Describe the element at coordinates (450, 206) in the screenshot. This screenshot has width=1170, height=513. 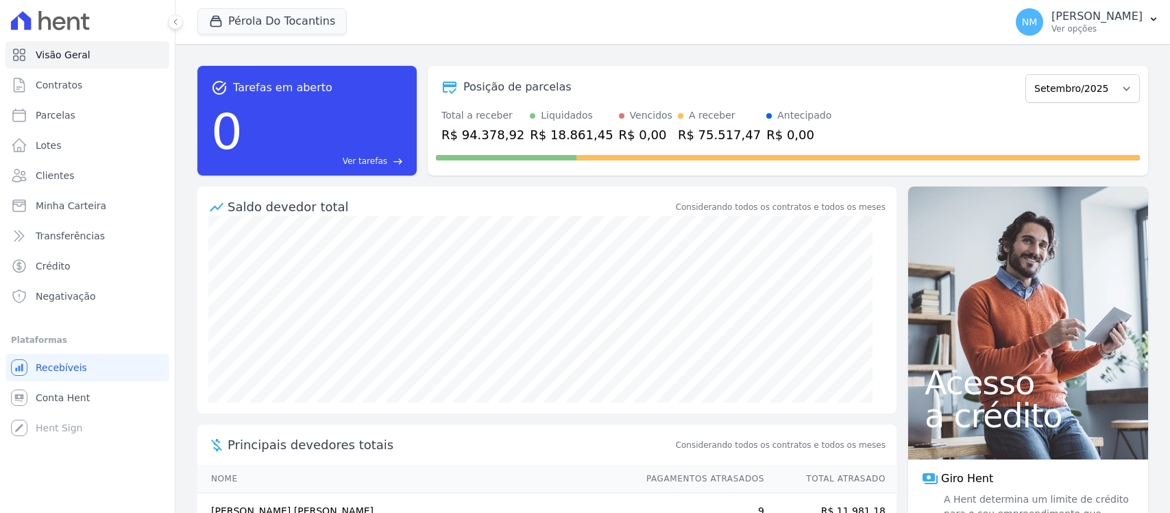
I see `div: Saldo devedor total` at that location.